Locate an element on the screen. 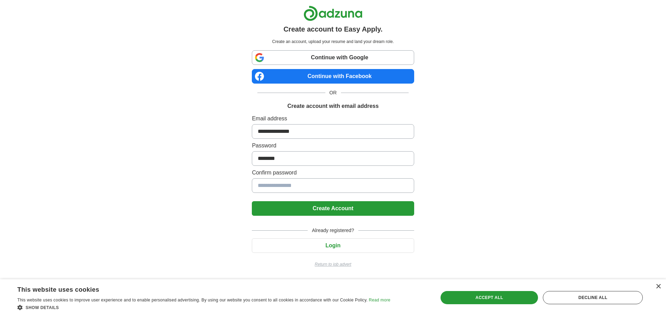  button: Create Account is located at coordinates (333, 209).